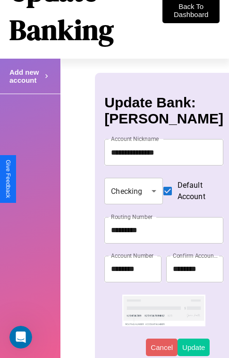 This screenshot has height=358, width=229. Describe the element at coordinates (132, 255) in the screenshot. I see `label: Account Number` at that location.